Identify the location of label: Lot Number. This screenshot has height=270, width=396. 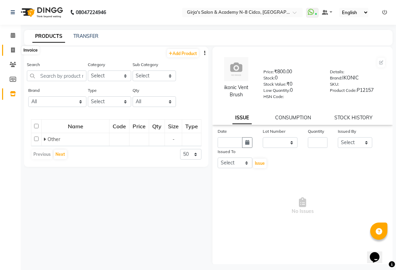
(274, 131).